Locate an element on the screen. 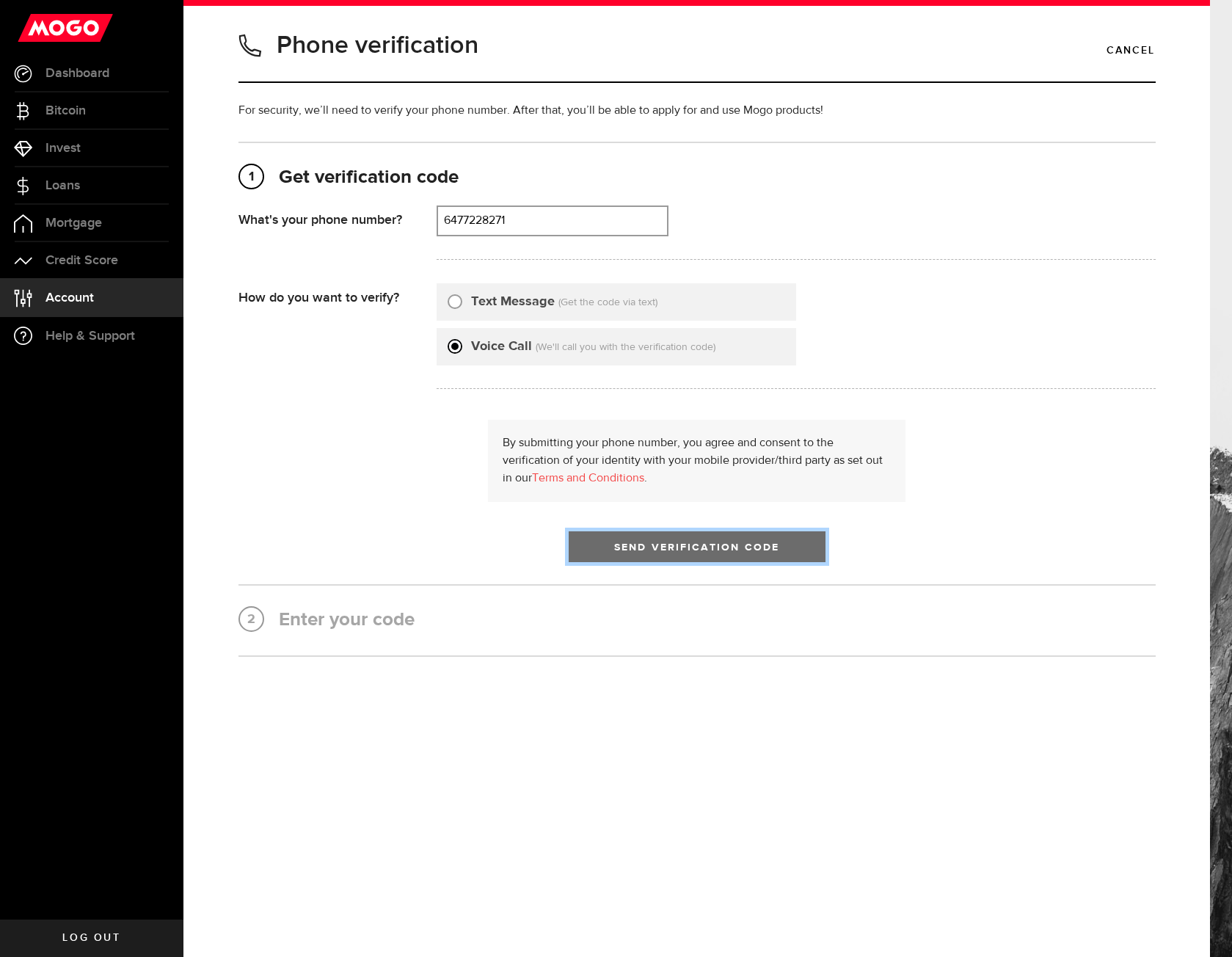  div: By submitting your phone number, you agree and consent to the verification of your identity with ... is located at coordinates (697, 461).